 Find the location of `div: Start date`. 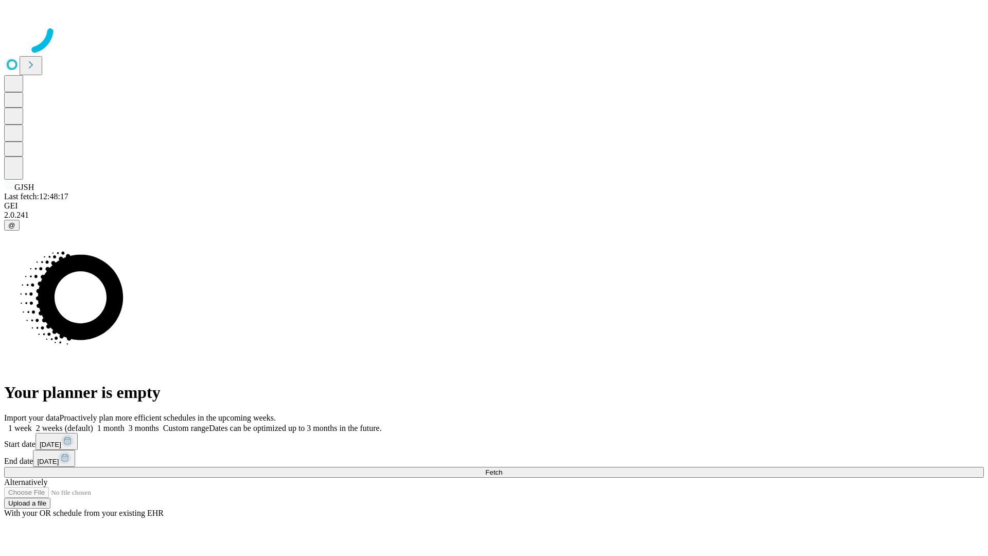

div: Start date is located at coordinates (494, 441).